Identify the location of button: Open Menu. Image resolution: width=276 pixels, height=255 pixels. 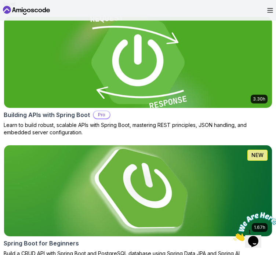
(270, 10).